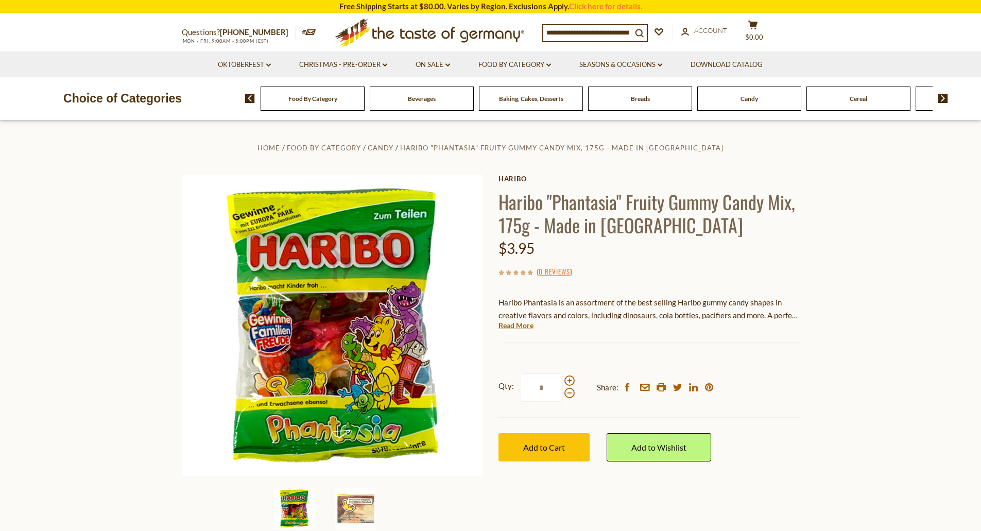 The height and width of the screenshot is (531, 981). Describe the element at coordinates (606, 6) in the screenshot. I see `a: Click here for details.` at that location.